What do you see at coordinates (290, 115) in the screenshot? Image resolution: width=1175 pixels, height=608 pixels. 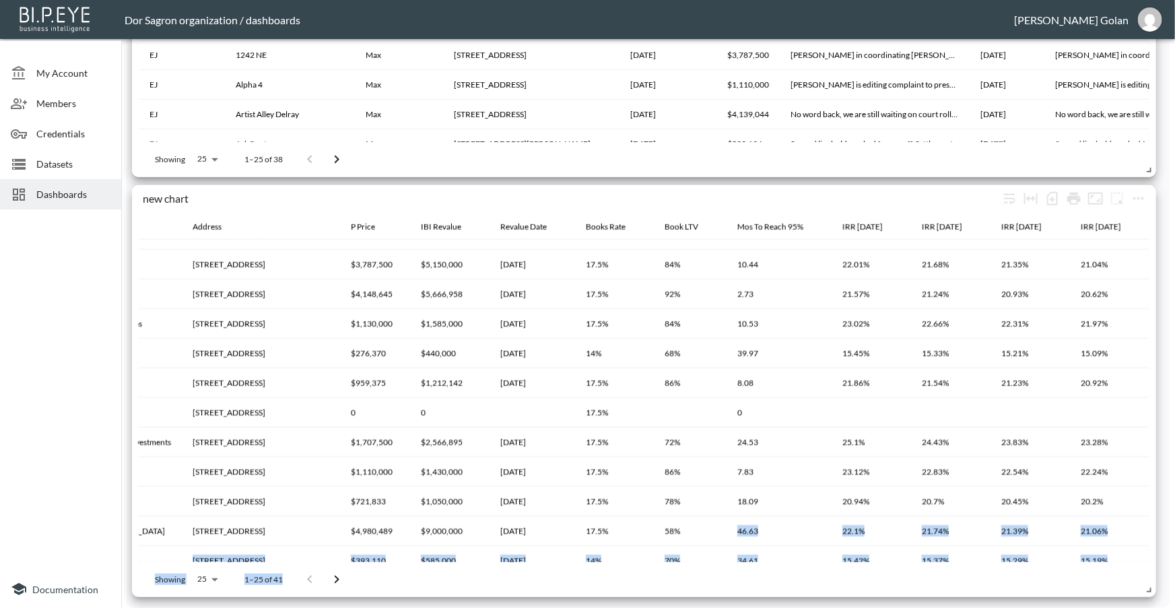 I see `th: Artist Alley Delray` at bounding box center [290, 115].